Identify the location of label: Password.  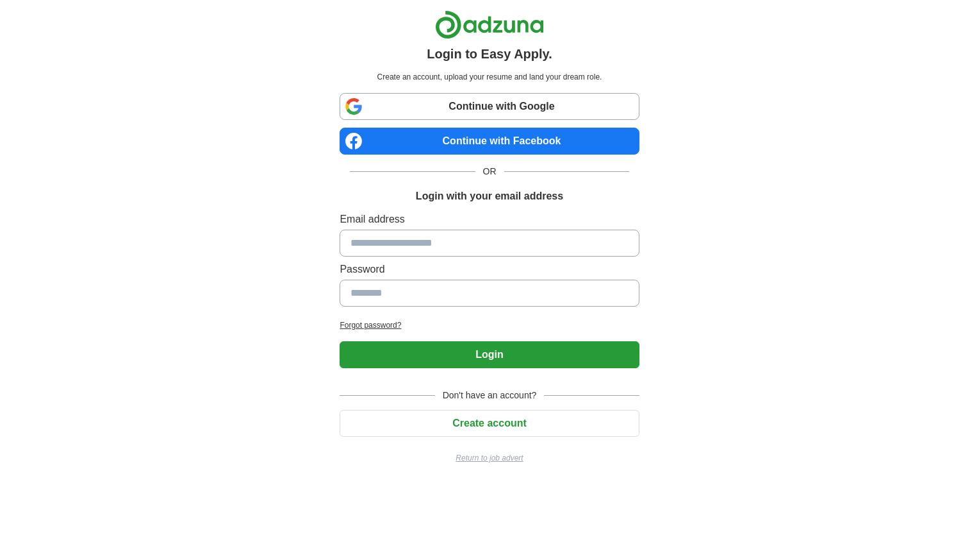
(489, 269).